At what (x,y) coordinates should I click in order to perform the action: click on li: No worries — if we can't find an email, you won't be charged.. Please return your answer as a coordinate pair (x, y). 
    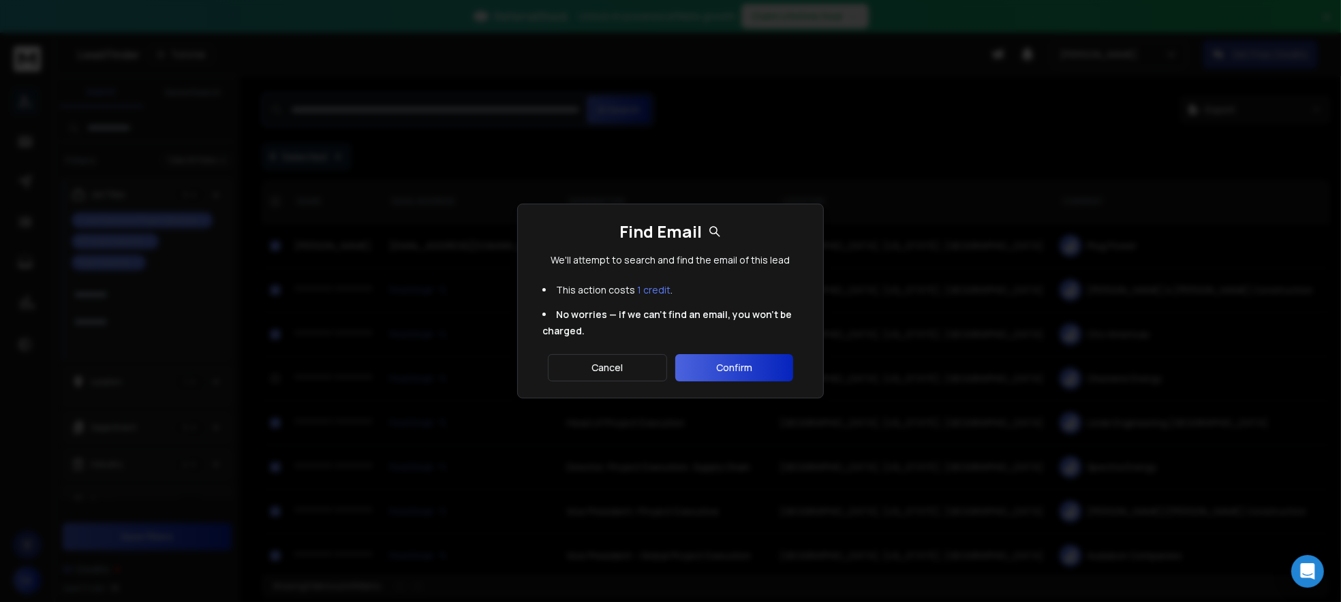
    Looking at the image, I should click on (671, 323).